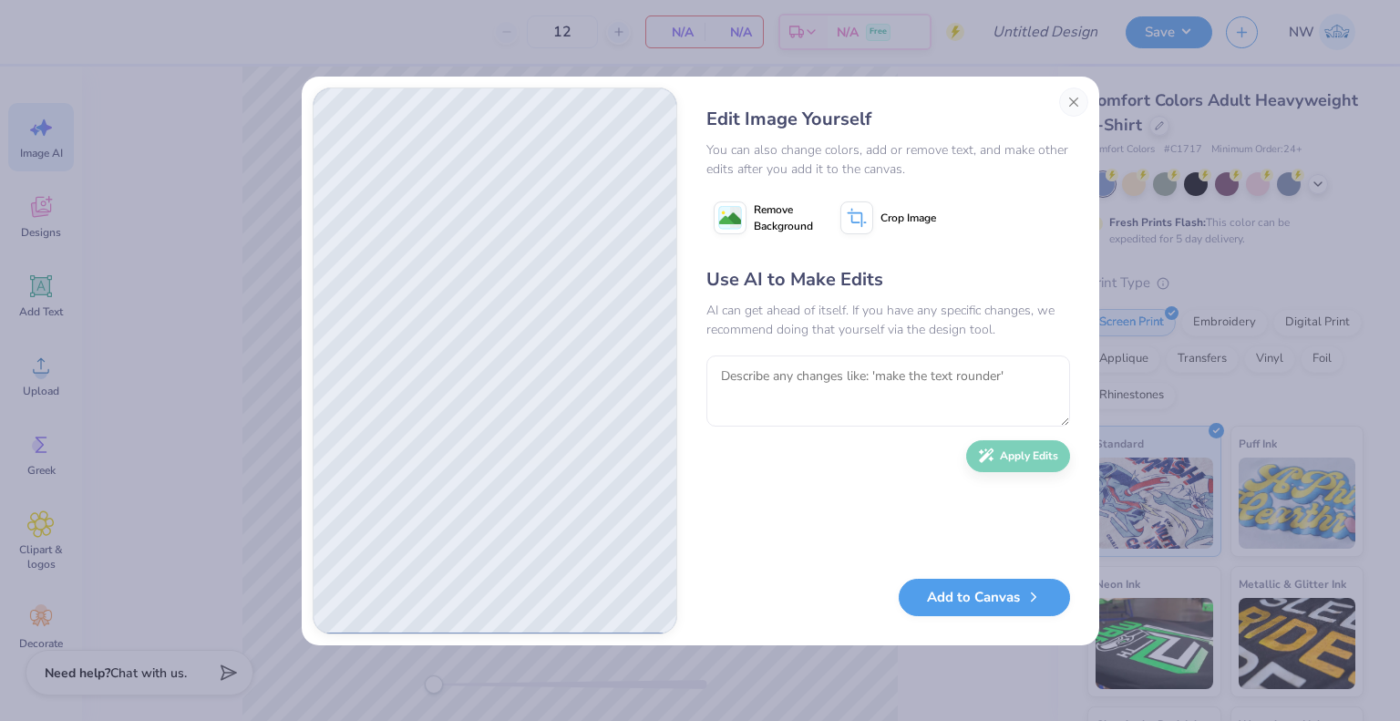  What do you see at coordinates (763, 218) in the screenshot?
I see `button: Remove Background` at bounding box center [763, 218].